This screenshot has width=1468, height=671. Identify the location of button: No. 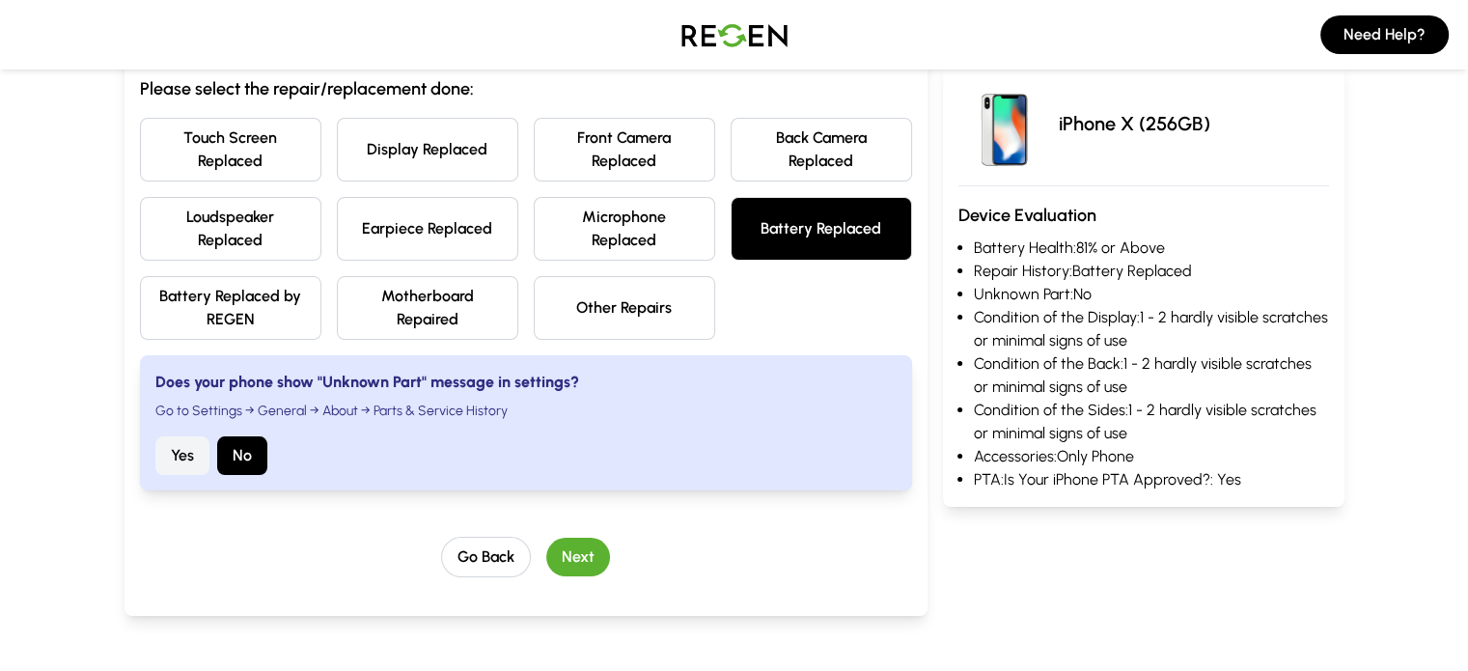
(242, 456).